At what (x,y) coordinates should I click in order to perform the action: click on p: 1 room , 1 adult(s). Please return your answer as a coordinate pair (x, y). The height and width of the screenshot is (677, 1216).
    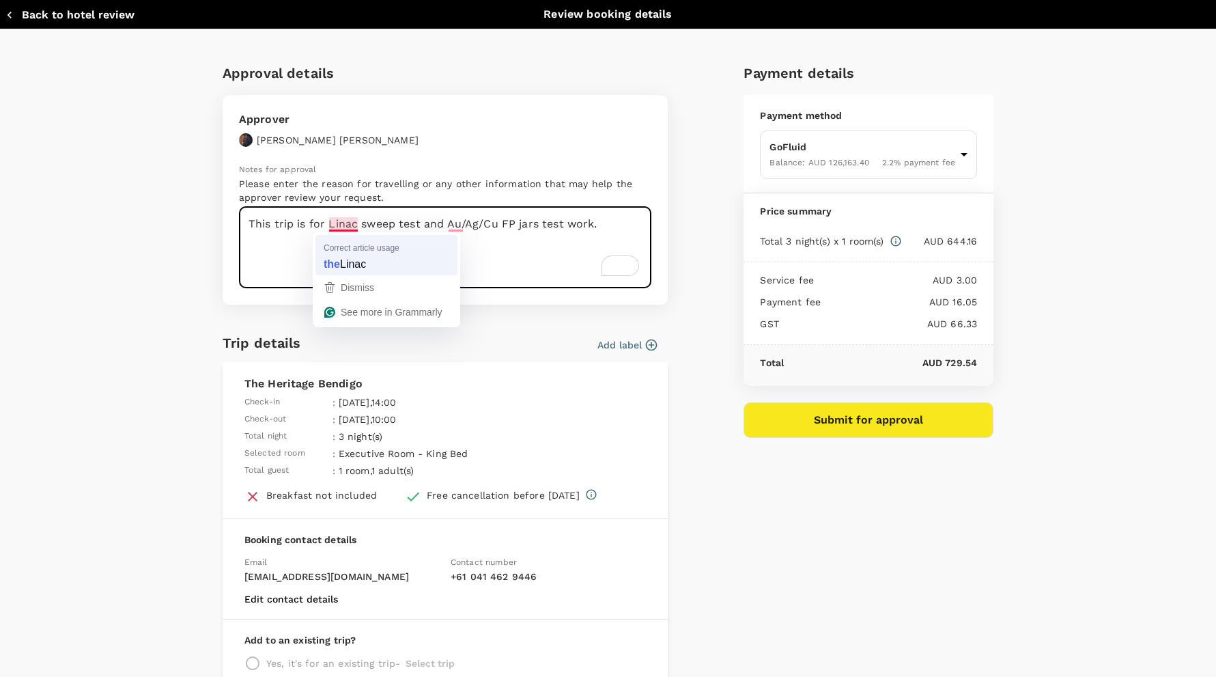
    Looking at the image, I should click on (430, 471).